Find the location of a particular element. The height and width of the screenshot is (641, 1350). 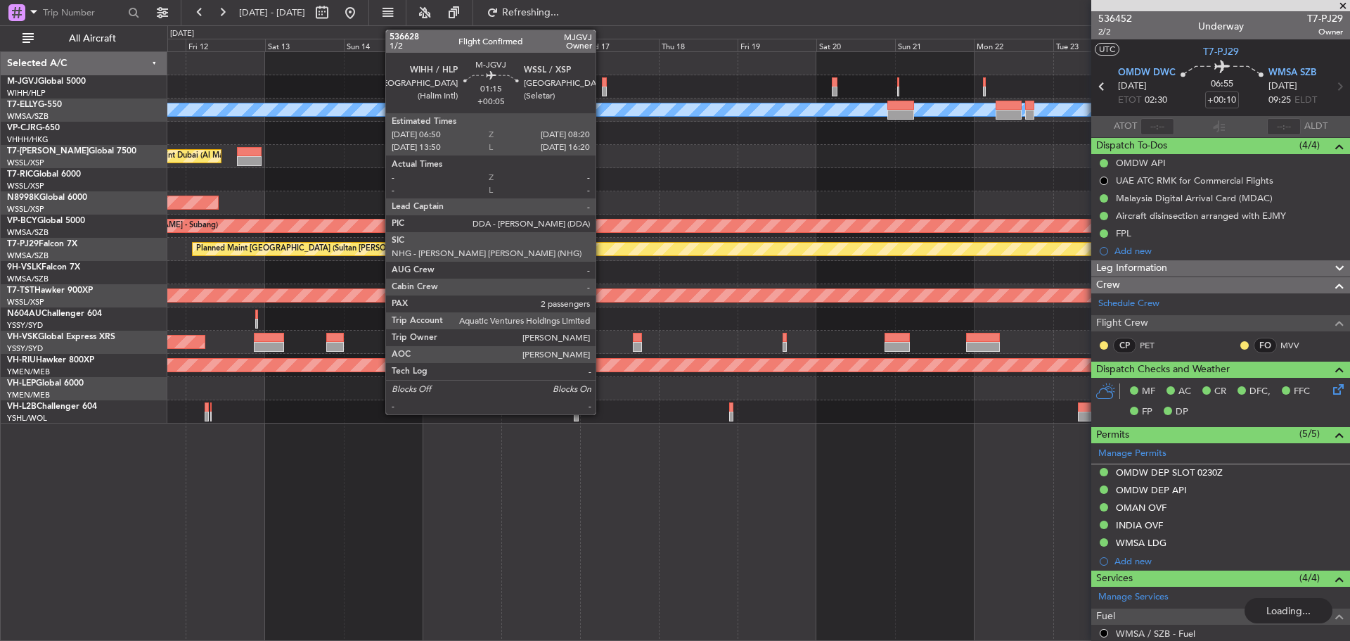

div: CP is located at coordinates (1125, 345).